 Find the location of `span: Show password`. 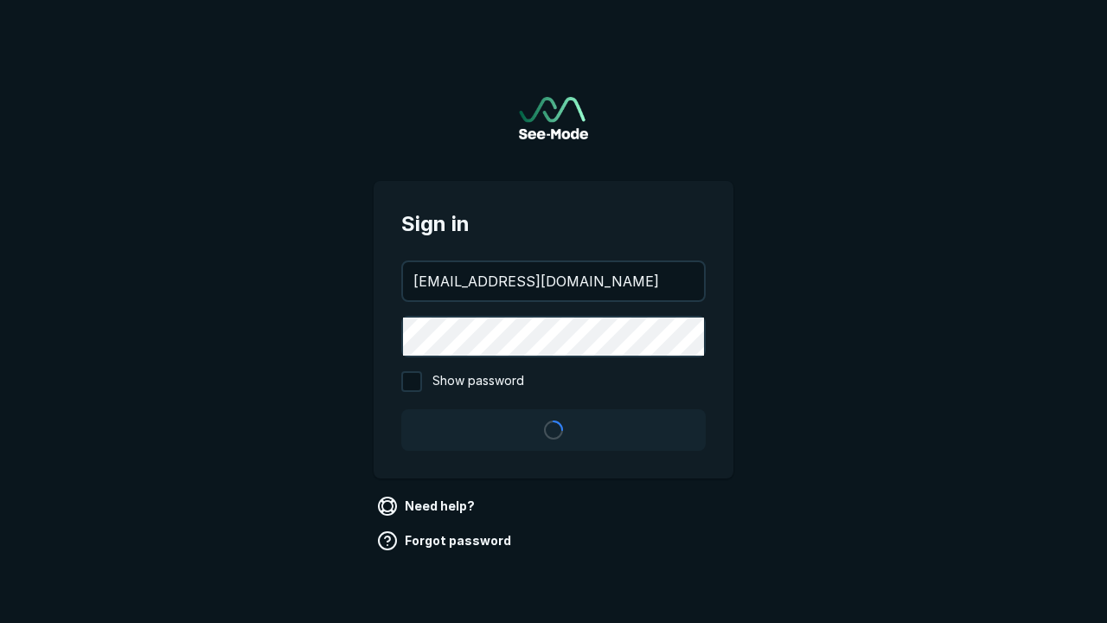

span: Show password is located at coordinates (478, 381).